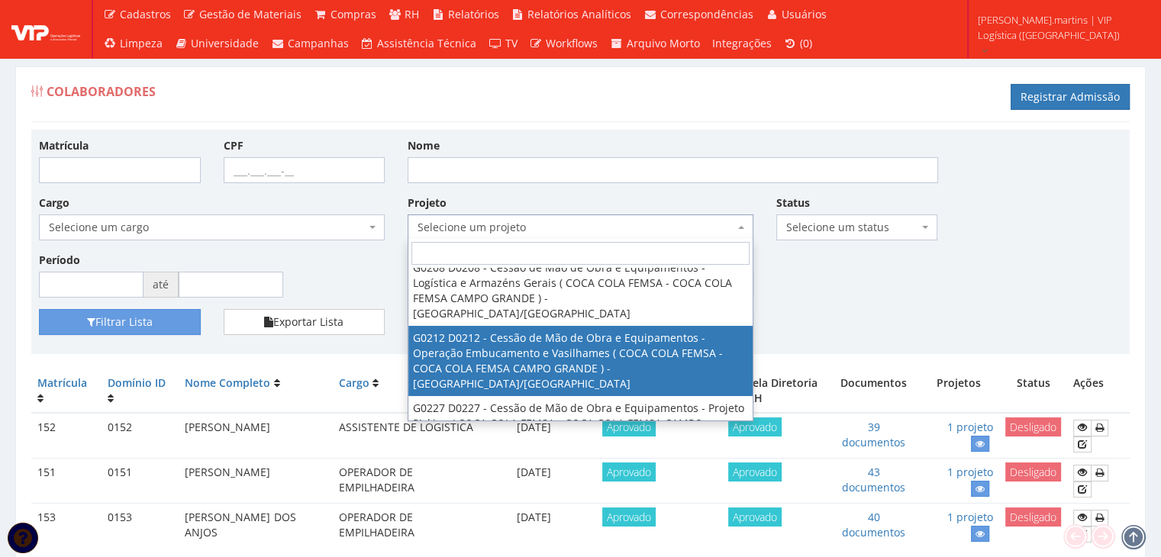 The image size is (1161, 557). What do you see at coordinates (140, 526) in the screenshot?
I see `td: 0153` at bounding box center [140, 526].